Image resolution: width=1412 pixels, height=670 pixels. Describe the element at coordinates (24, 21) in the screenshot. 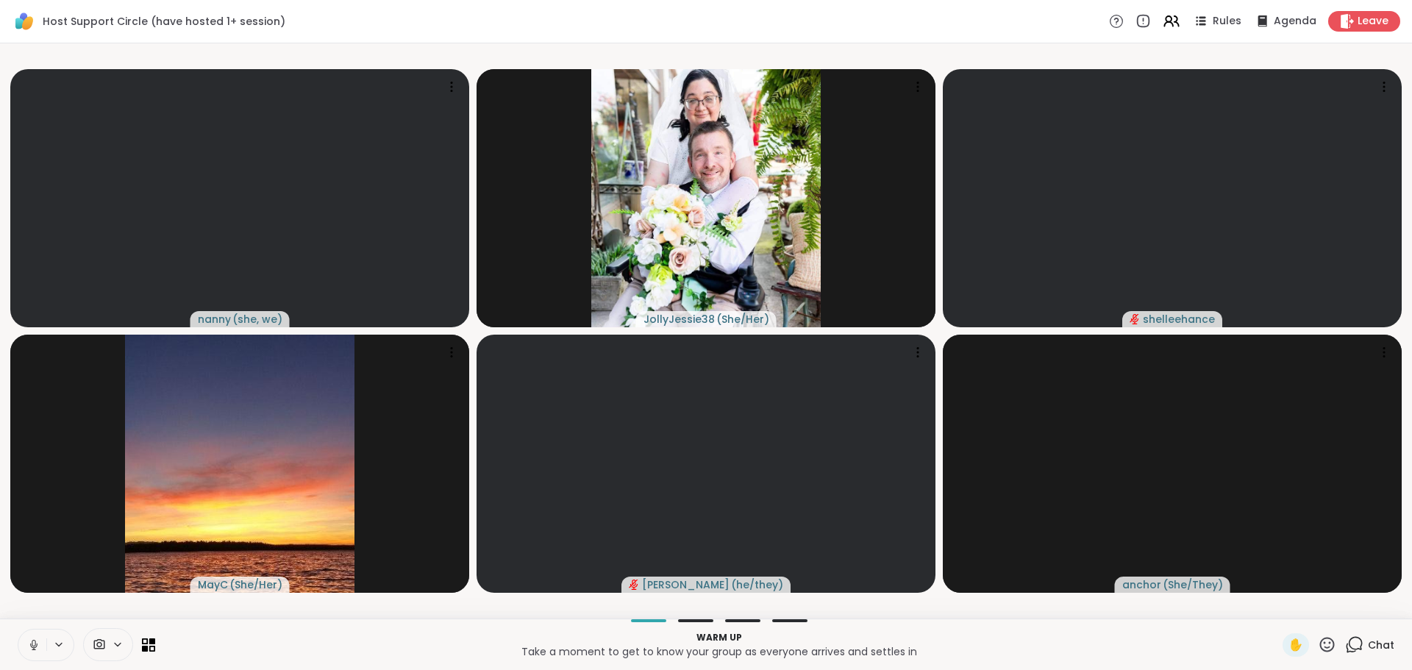

I see `img: ShareWell Logomark` at that location.